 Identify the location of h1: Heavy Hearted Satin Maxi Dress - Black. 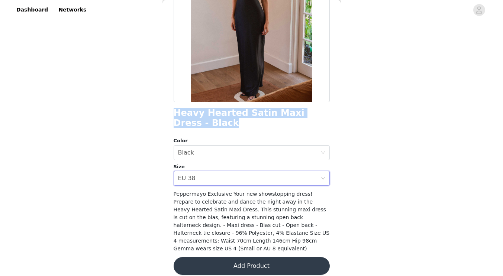
(252, 118).